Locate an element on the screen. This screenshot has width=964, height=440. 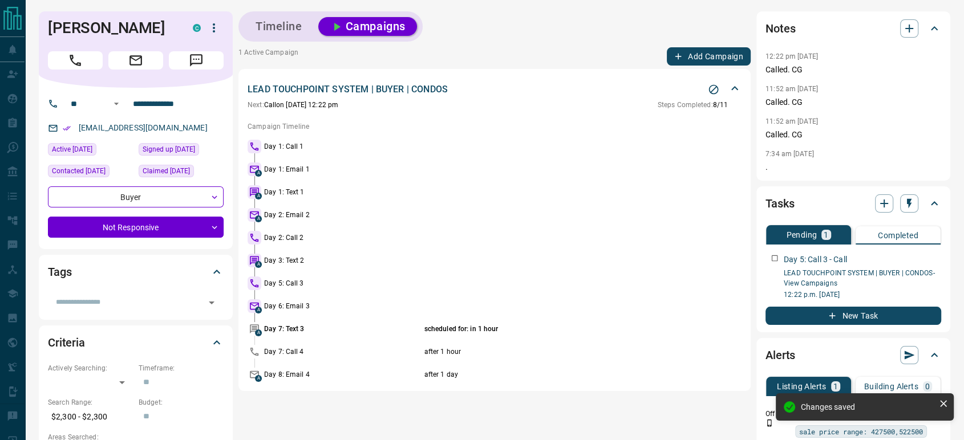
p: Completed is located at coordinates (898, 236).